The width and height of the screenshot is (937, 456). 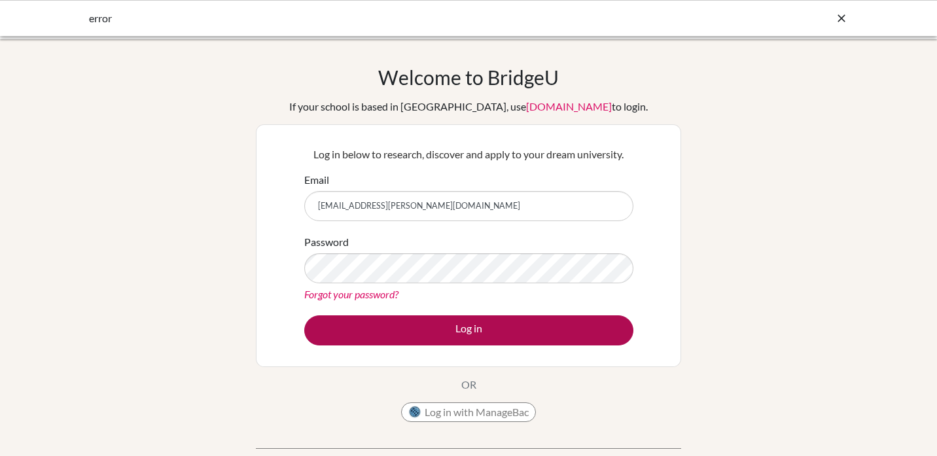 What do you see at coordinates (326, 242) in the screenshot?
I see `label: Password` at bounding box center [326, 242].